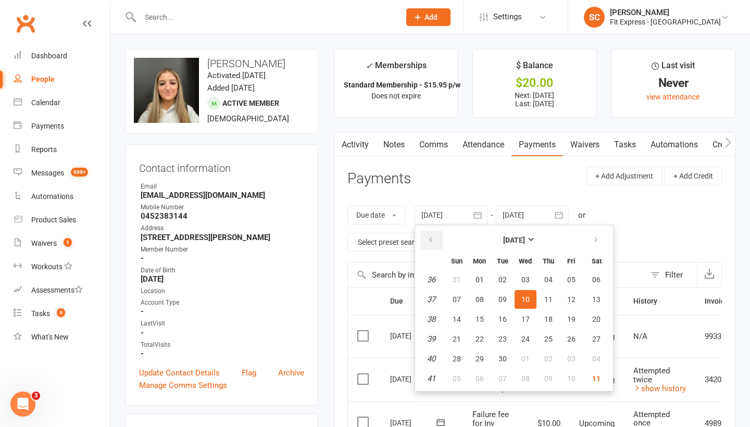 This screenshot has height=427, width=750. I want to click on span: 12, so click(571, 299).